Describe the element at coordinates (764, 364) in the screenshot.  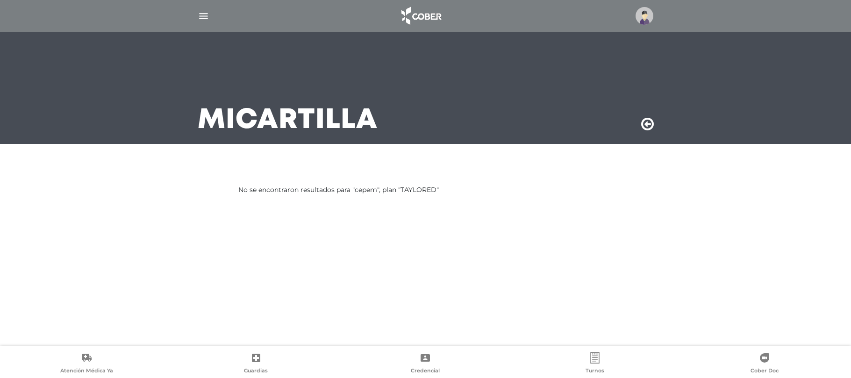
I see `a: Cober Doc` at that location.